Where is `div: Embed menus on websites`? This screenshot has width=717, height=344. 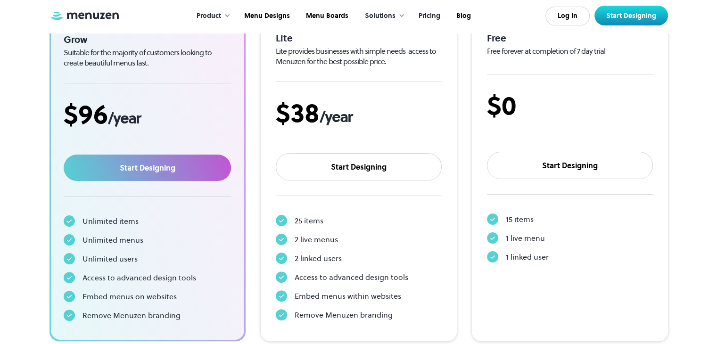 div: Embed menus on websites is located at coordinates (130, 296).